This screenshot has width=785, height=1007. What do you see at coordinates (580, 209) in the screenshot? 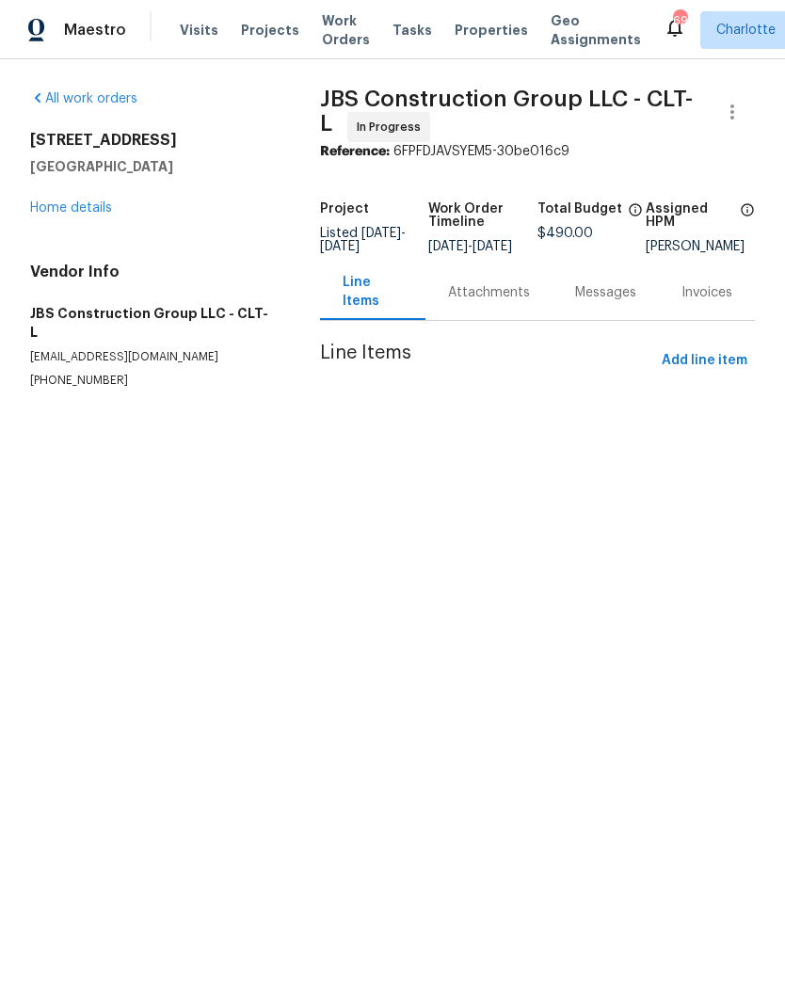
I see `h5: Total Budget` at bounding box center [580, 209].